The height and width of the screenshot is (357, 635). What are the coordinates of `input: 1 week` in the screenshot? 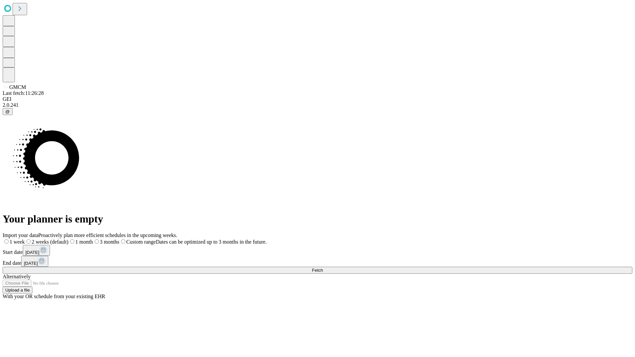 It's located at (6, 241).